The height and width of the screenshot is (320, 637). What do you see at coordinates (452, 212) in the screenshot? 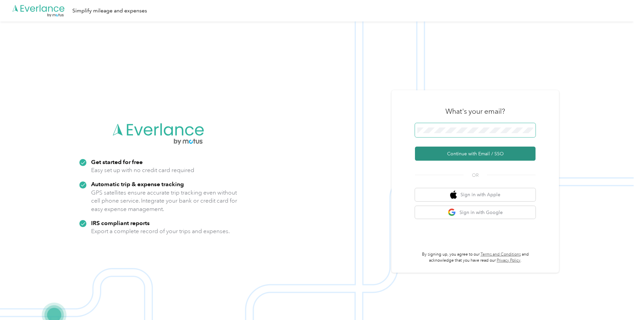
I see `img: google logo` at bounding box center [452, 212].